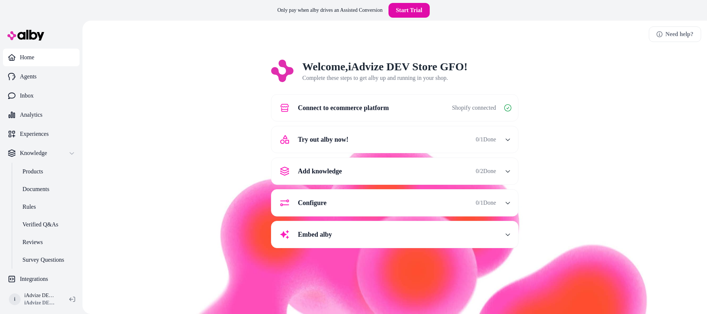 The image size is (707, 314). What do you see at coordinates (32, 242) in the screenshot?
I see `p: Reviews` at bounding box center [32, 242].